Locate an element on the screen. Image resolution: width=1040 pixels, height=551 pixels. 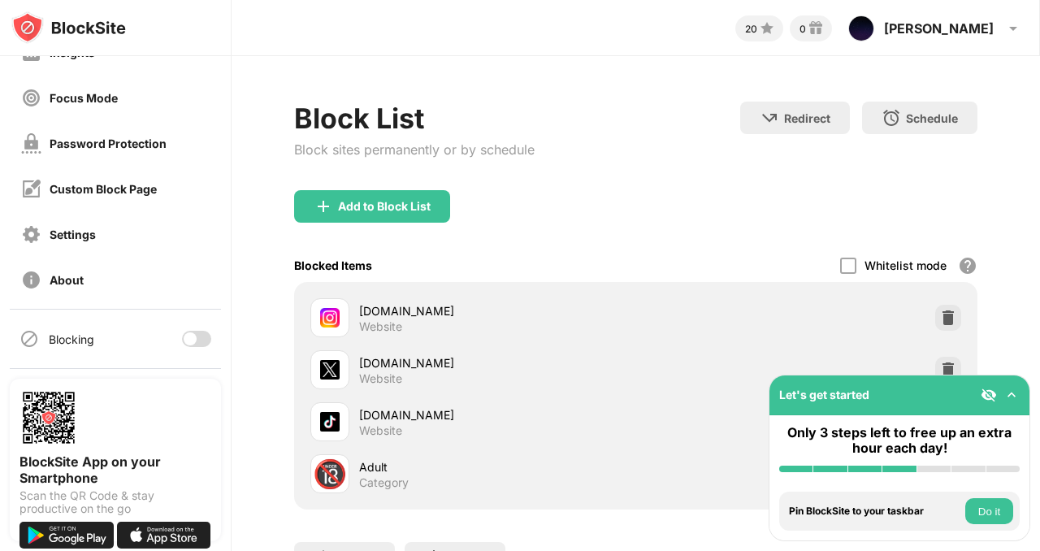
div: Schedule is located at coordinates (932, 118).